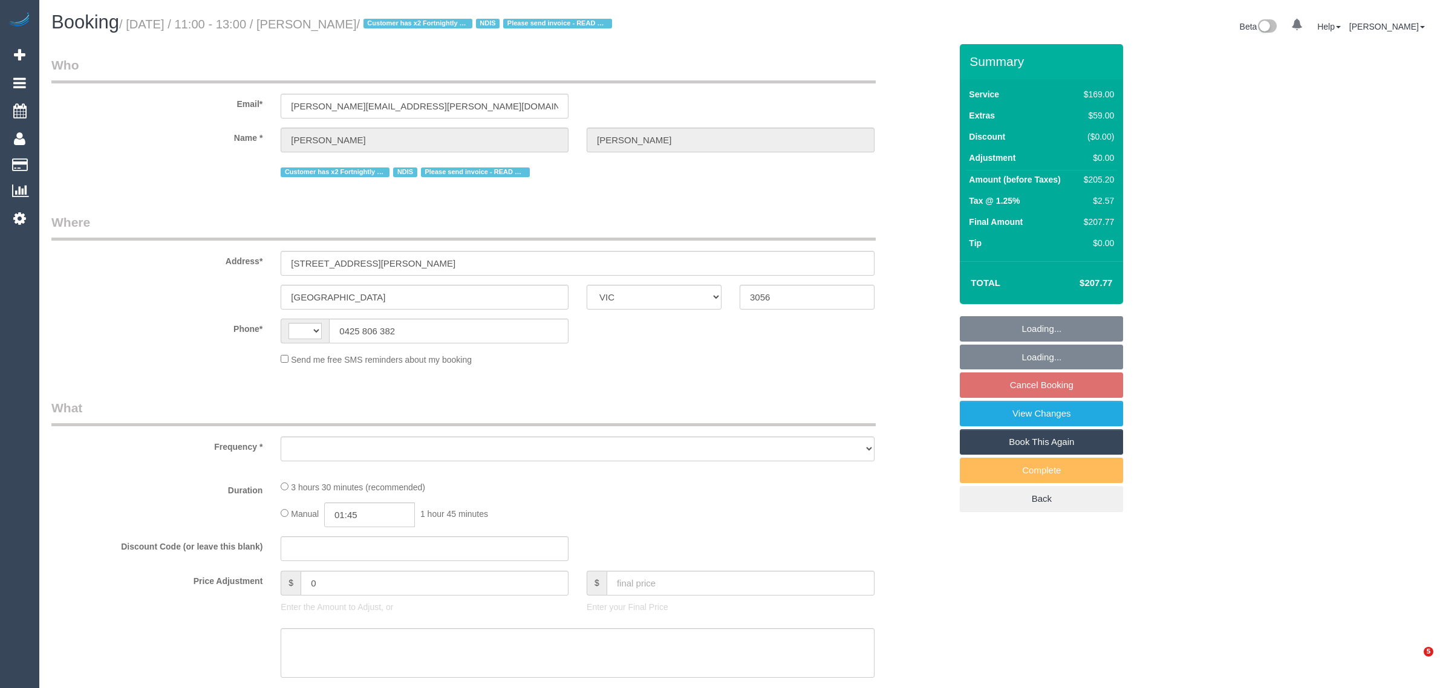  What do you see at coordinates (424, 297) in the screenshot?
I see `input: Suburb*` at bounding box center [424, 297].